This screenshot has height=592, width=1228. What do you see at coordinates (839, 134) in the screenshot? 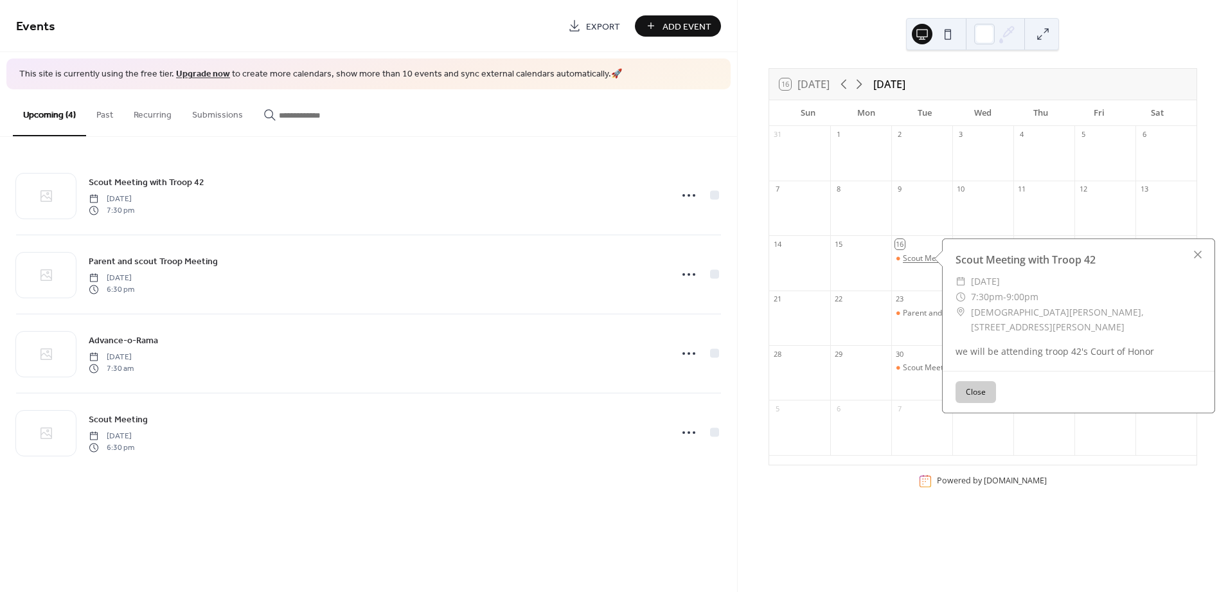
I see `div: 1` at bounding box center [839, 134].